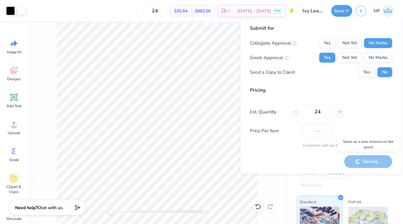 This screenshot has height=224, width=403. What do you see at coordinates (308, 201) in the screenshot?
I see `span: Standard` at bounding box center [308, 201].